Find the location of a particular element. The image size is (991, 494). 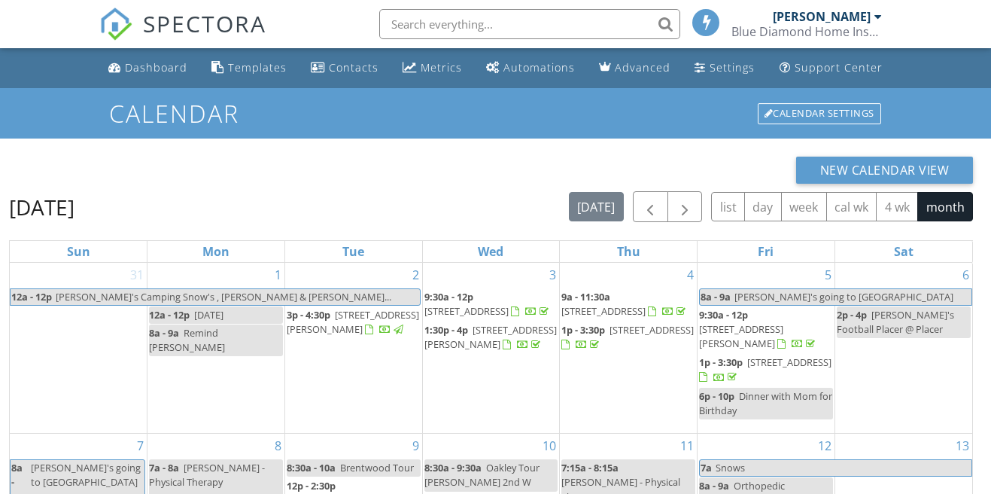

a: Go to September 11, 2025 is located at coordinates (687, 445).